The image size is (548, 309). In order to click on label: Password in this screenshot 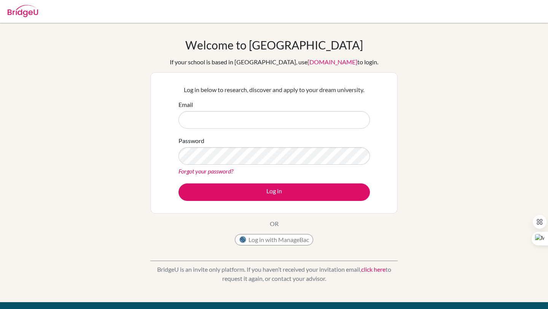, I will do `click(192, 141)`.